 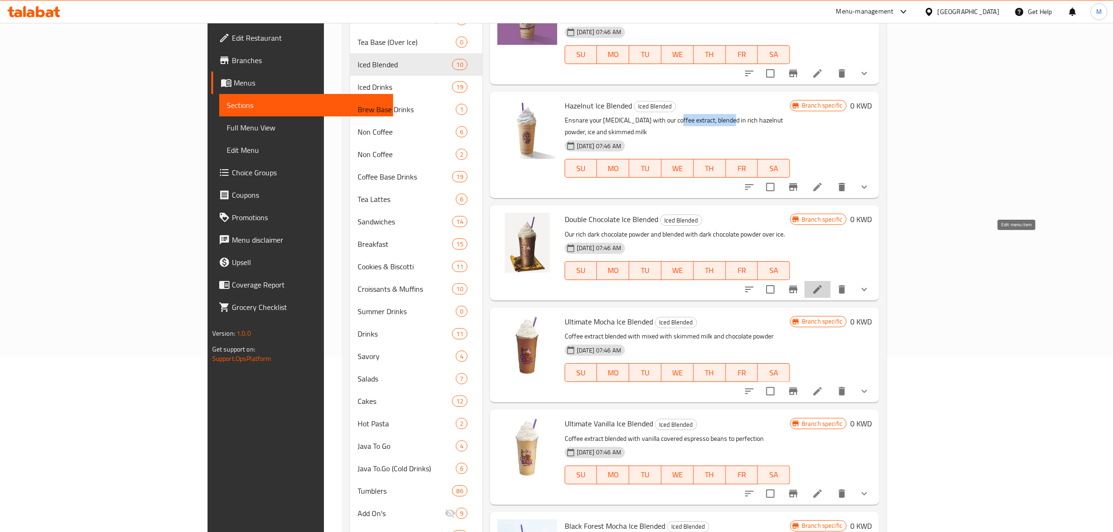 What do you see at coordinates (461, 42) in the screenshot?
I see `span: 0` at bounding box center [461, 42].